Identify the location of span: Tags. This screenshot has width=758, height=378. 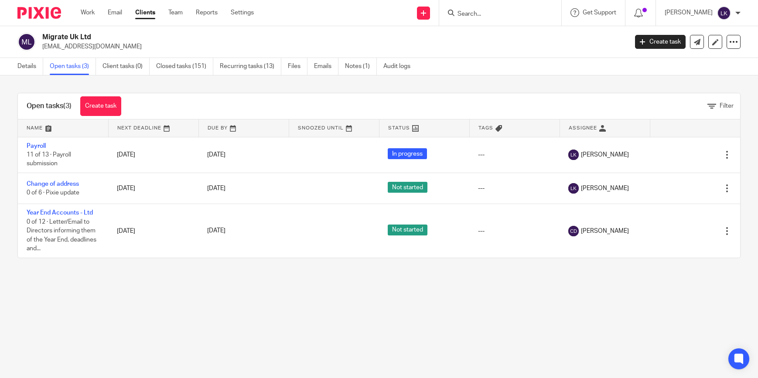
(486, 128).